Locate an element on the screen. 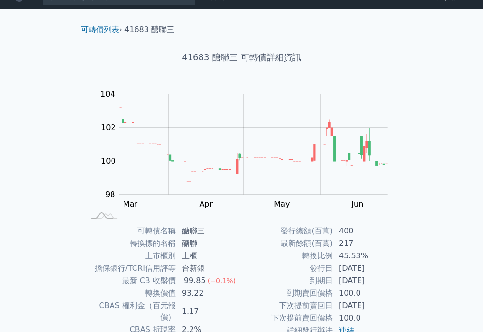 This screenshot has height=332, width=483. td: 93.22 is located at coordinates (209, 293).